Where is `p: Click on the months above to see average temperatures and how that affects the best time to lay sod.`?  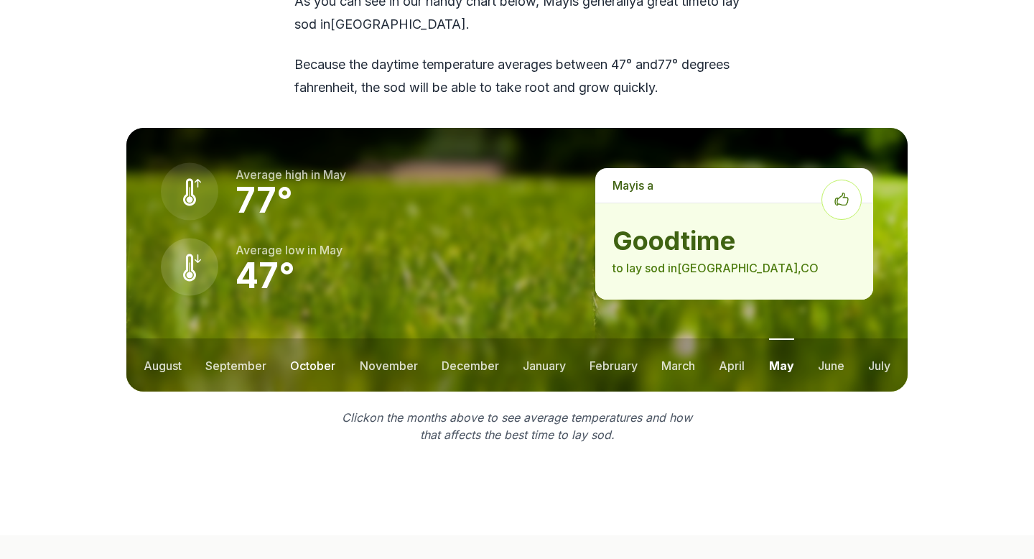 p: Click on the months above to see average temperatures and how that affects the best time to lay sod. is located at coordinates (517, 426).